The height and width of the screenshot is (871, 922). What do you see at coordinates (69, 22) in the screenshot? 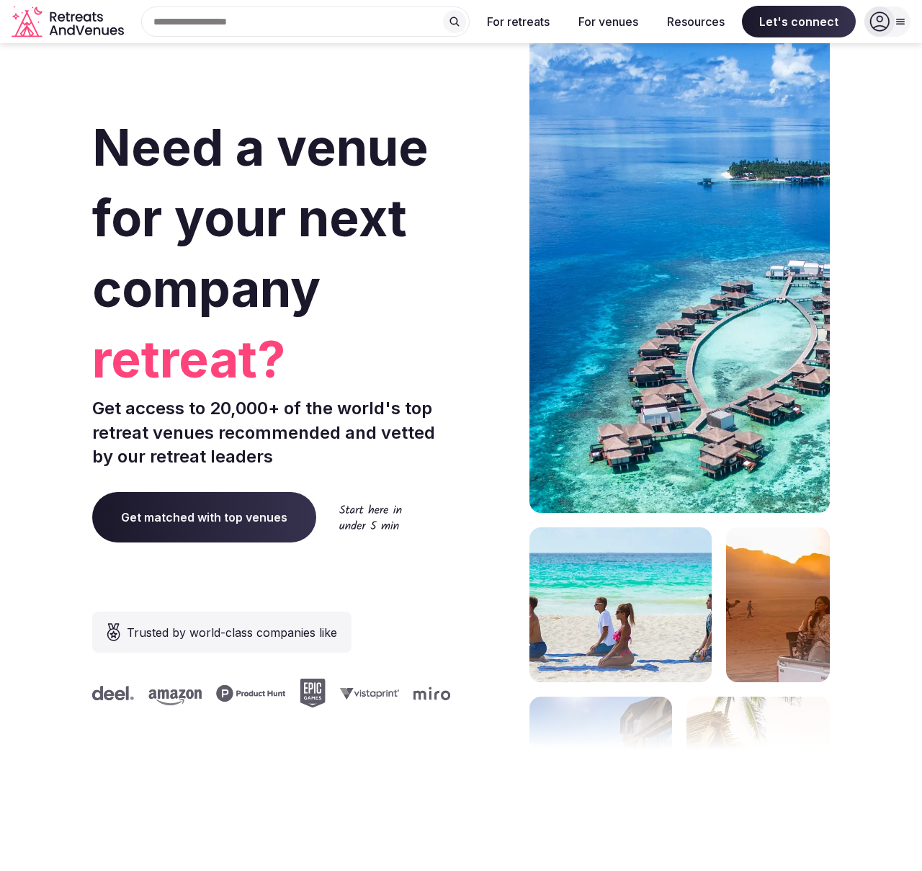
I see `svg: Retreats and Venues company logo` at bounding box center [69, 22].